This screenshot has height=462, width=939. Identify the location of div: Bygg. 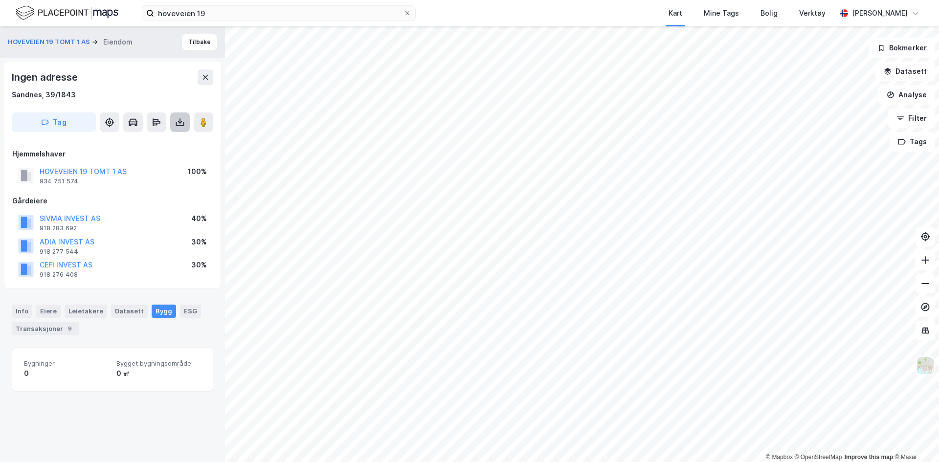
(164, 311).